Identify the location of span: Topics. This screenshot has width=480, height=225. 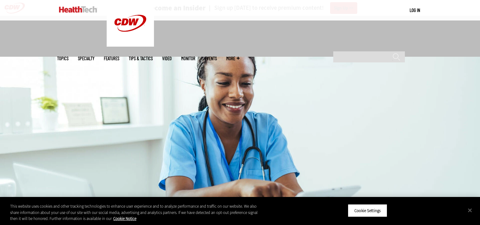
(63, 58).